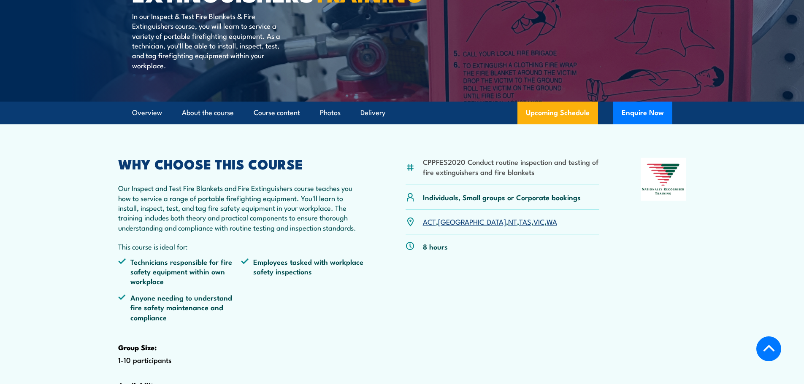 This screenshot has height=384, width=804. What do you see at coordinates (429, 222) in the screenshot?
I see `a: ACT` at bounding box center [429, 222].